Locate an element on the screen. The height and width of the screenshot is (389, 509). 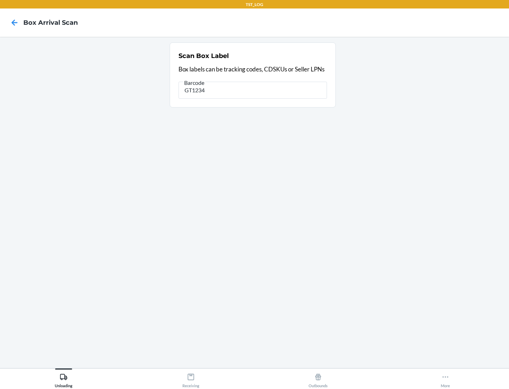
div: Receiving is located at coordinates (191, 379).